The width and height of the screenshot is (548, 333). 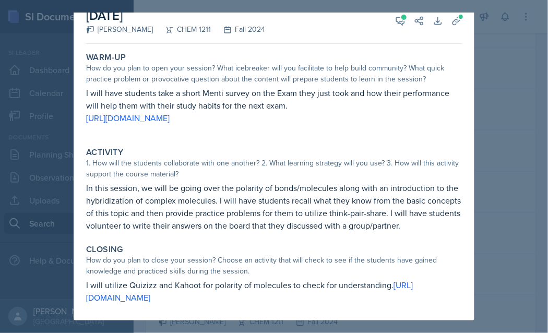 What do you see at coordinates (274, 207) in the screenshot?
I see `p: In this session, we will be going over the polarity of bonds/molecules along with an introduction...` at bounding box center [274, 207].